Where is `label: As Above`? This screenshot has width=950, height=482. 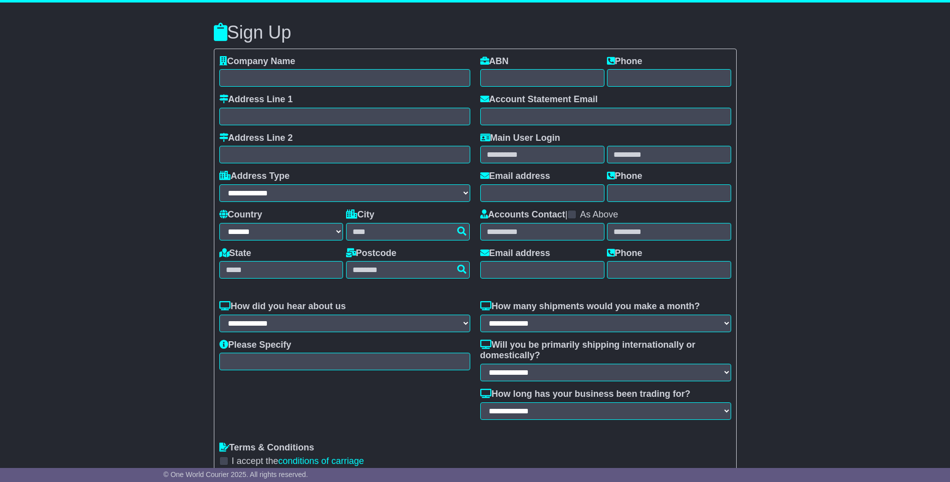 label: As Above is located at coordinates (599, 215).